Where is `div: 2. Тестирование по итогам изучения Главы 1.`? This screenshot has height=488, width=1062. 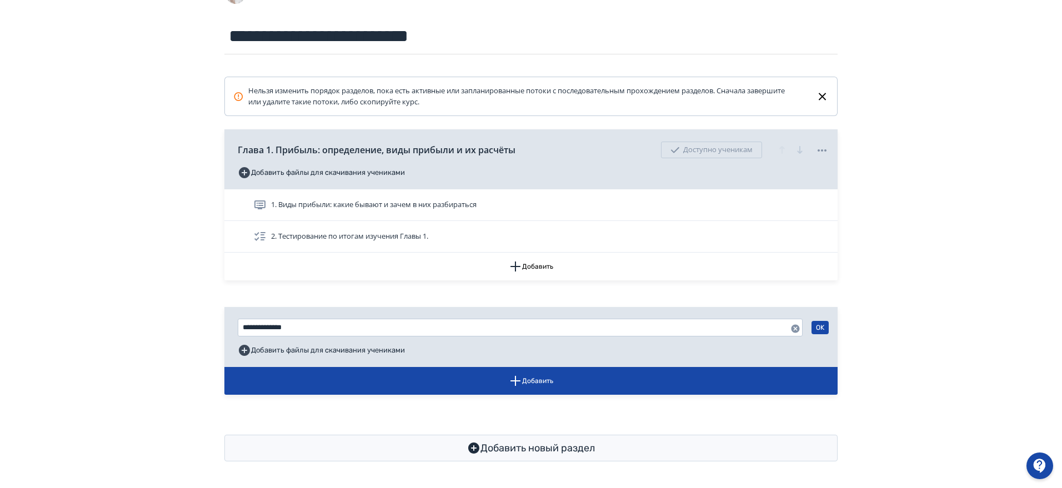
div: 2. Тестирование по итогам изучения Главы 1. is located at coordinates (531, 237).